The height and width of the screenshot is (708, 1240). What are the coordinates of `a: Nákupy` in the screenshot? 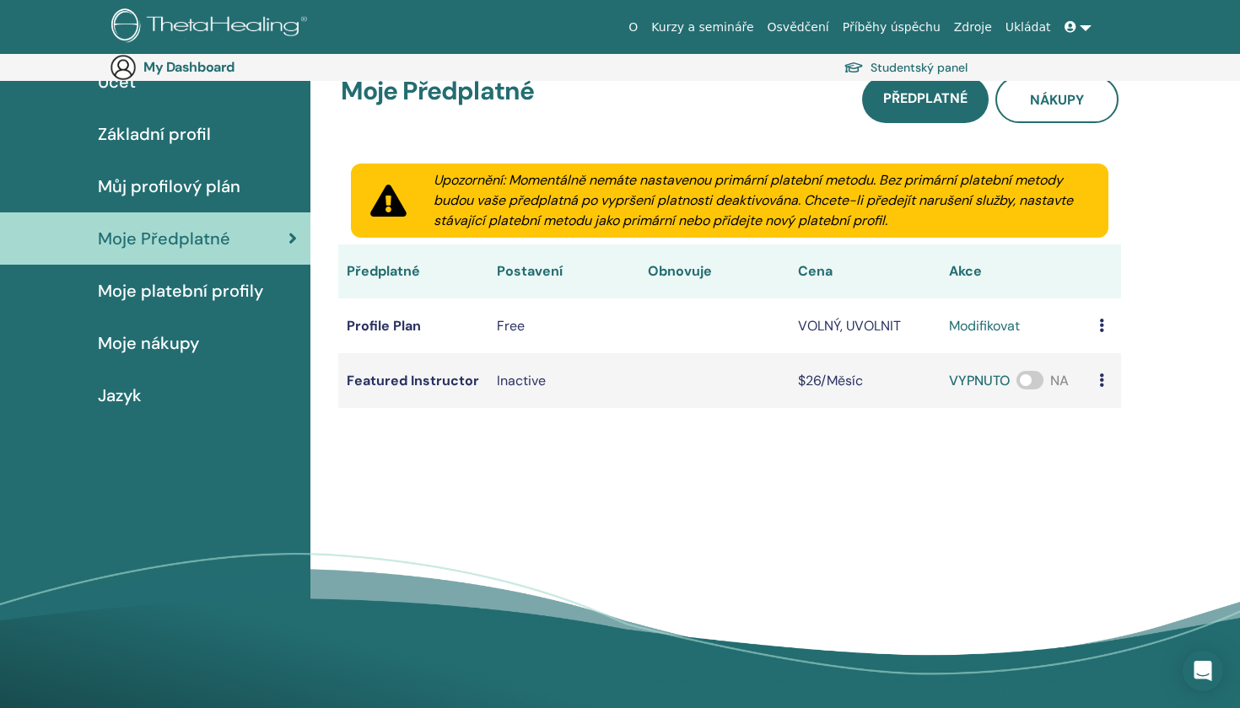 It's located at (1057, 100).